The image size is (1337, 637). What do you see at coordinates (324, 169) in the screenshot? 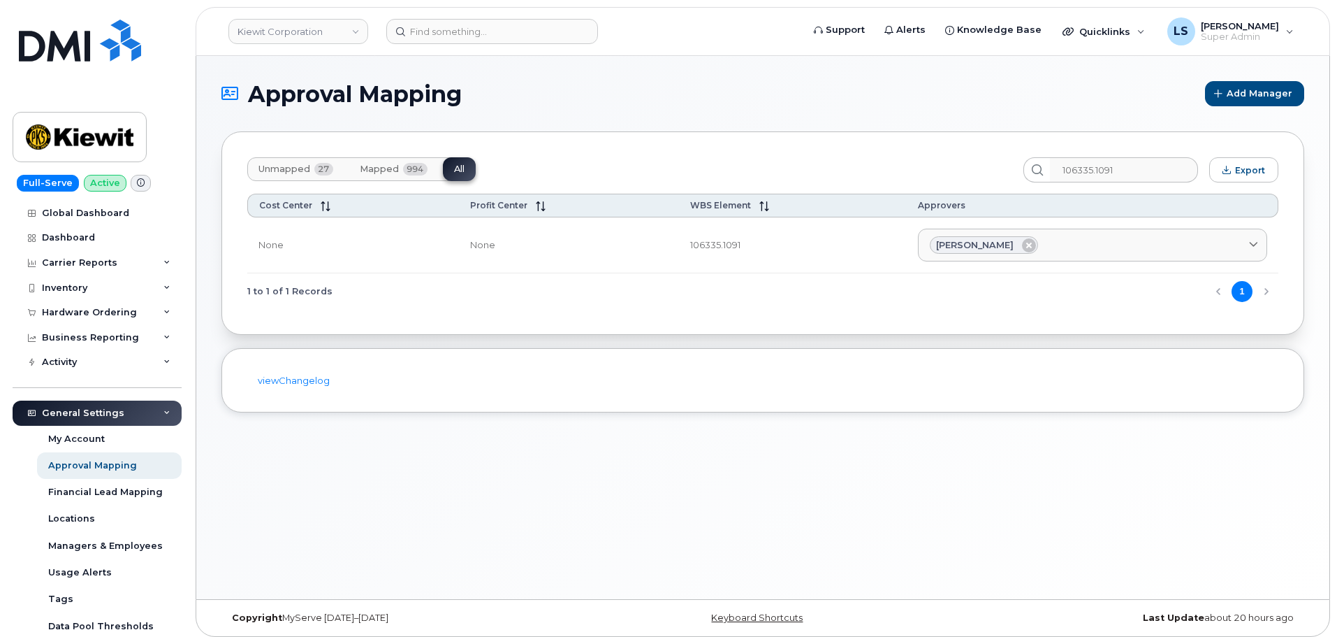
I see `span: 27` at bounding box center [324, 169].